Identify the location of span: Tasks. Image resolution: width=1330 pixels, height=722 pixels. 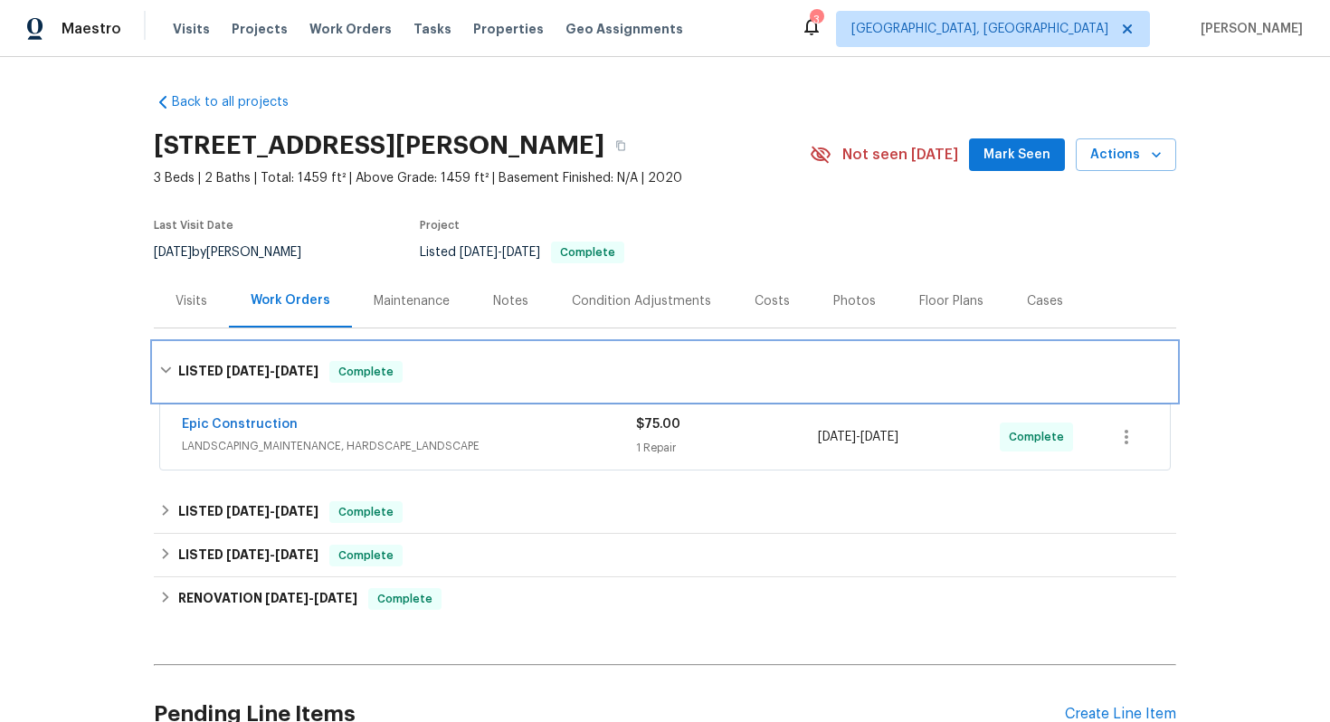
(432, 29).